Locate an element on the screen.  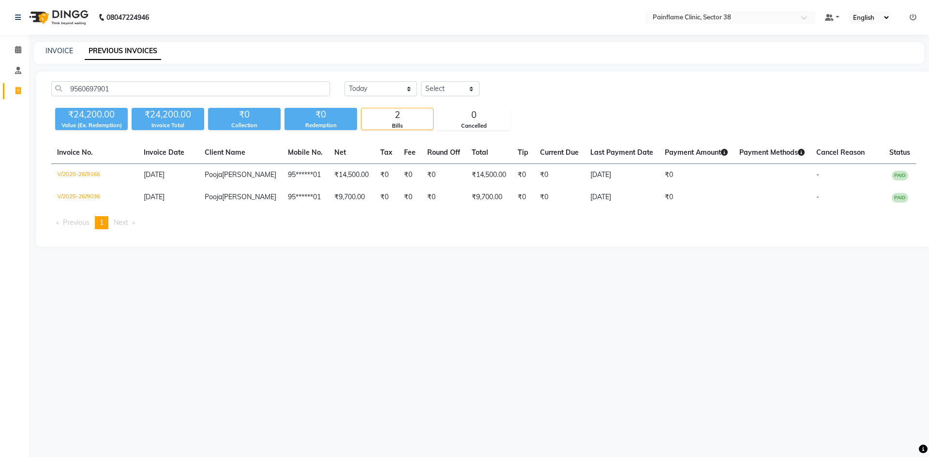
span: Previous is located at coordinates (76, 223).